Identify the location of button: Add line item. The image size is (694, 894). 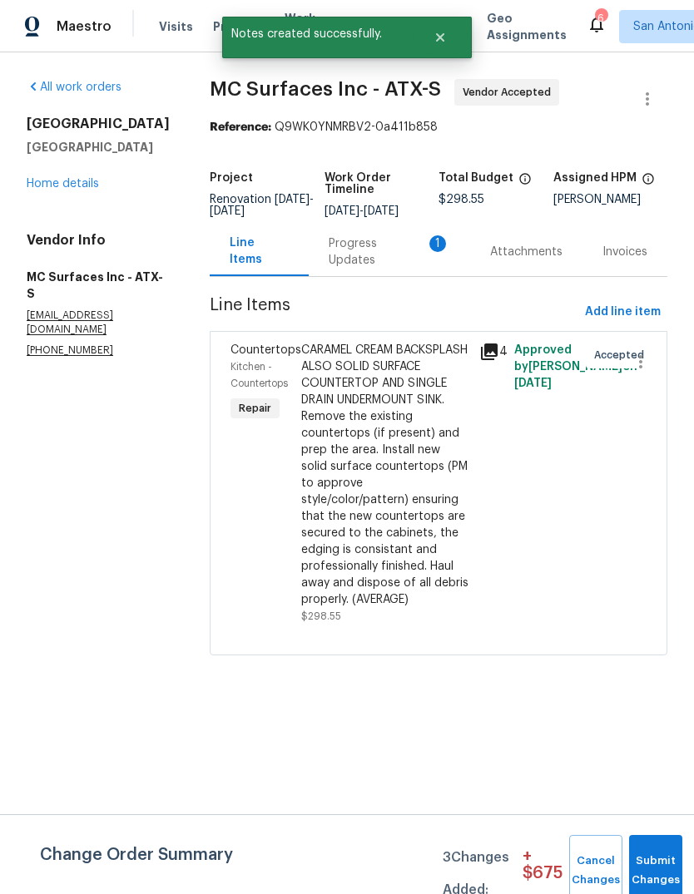
(622, 312).